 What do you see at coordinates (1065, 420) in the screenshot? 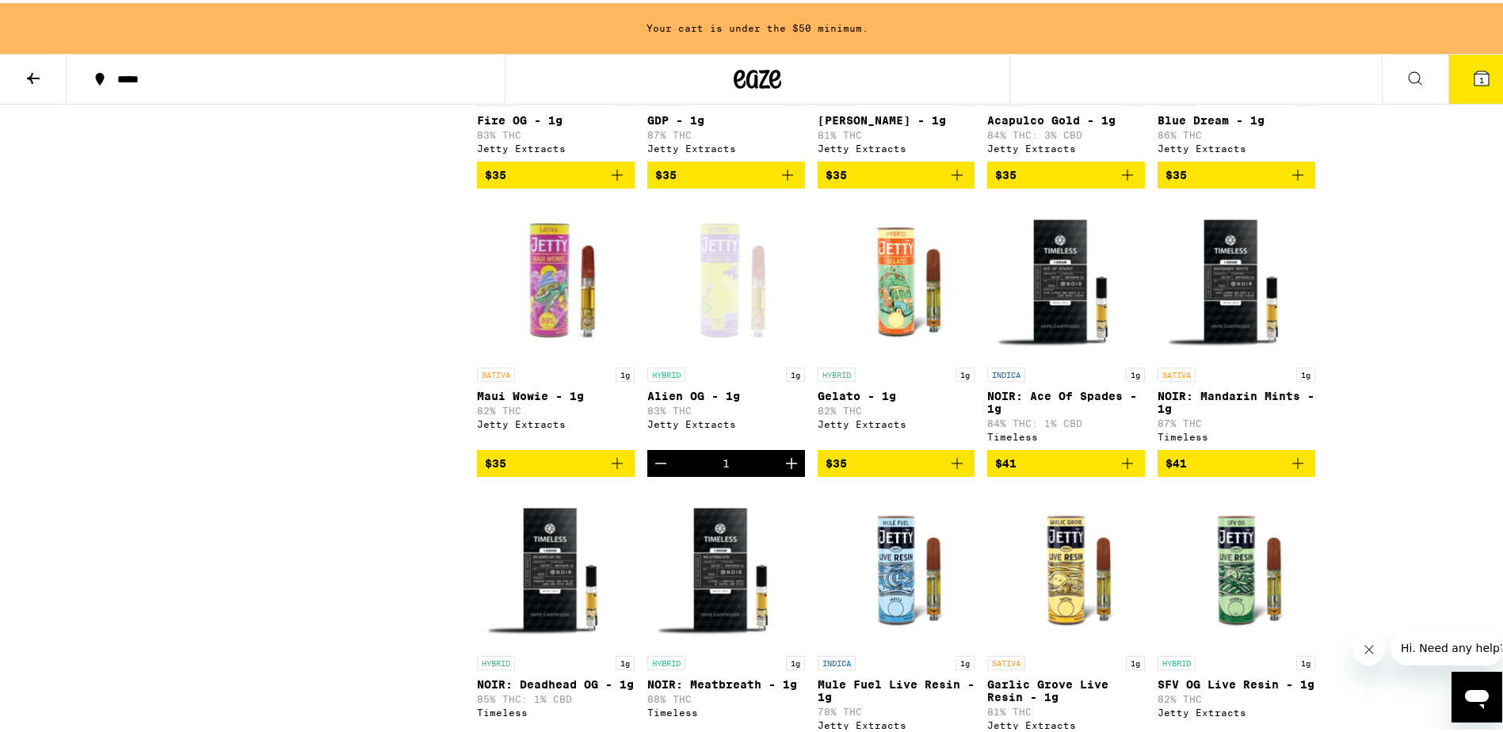
I see `p: 84% THC: 1% CBD` at bounding box center [1065, 420].